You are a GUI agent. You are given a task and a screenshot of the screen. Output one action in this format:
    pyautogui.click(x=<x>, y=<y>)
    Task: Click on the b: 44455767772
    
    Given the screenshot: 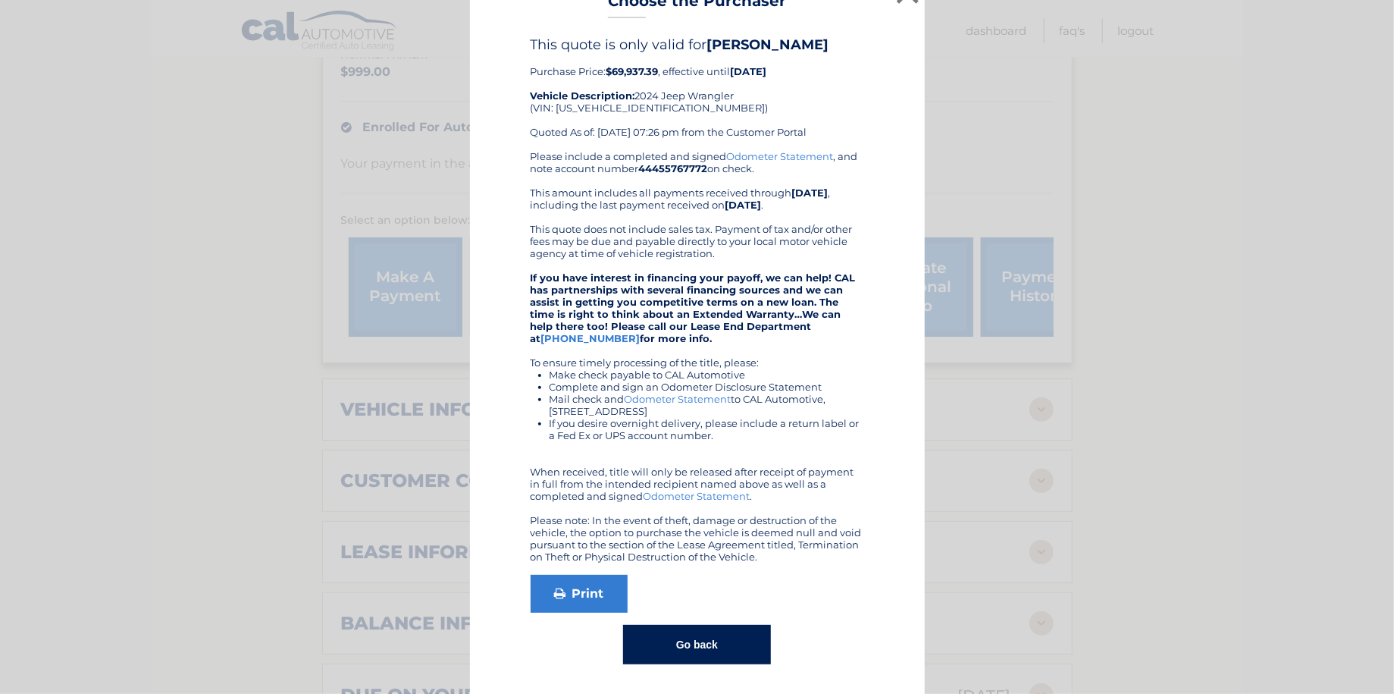 What is the action you would take?
    pyautogui.click(x=673, y=168)
    